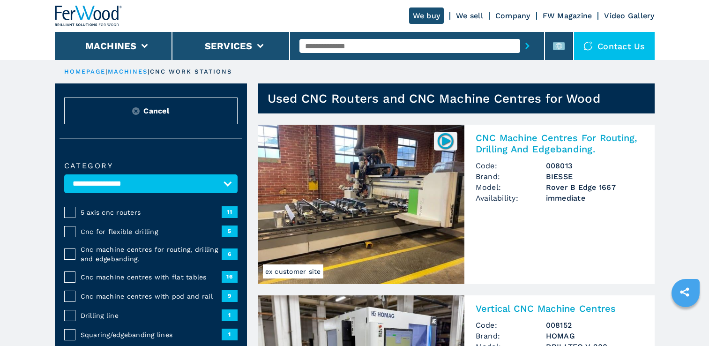  What do you see at coordinates (567, 15) in the screenshot?
I see `a: FW Magazine` at bounding box center [567, 15].